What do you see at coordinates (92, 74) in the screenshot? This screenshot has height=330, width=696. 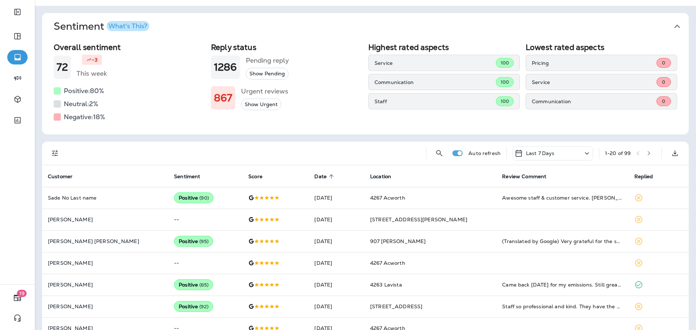 I see `h5: This week` at bounding box center [92, 74].